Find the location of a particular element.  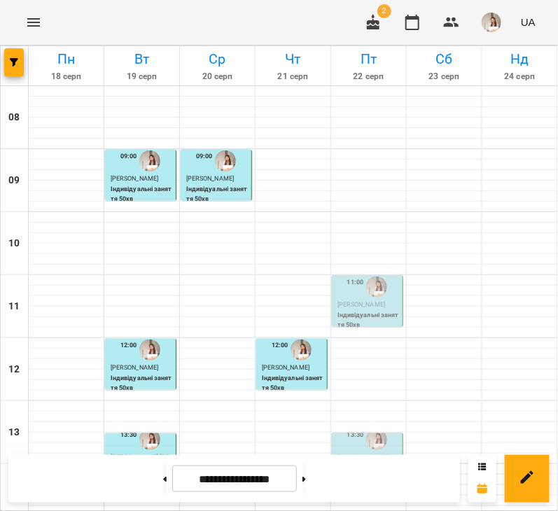

h6: 23 серп is located at coordinates (444, 76).